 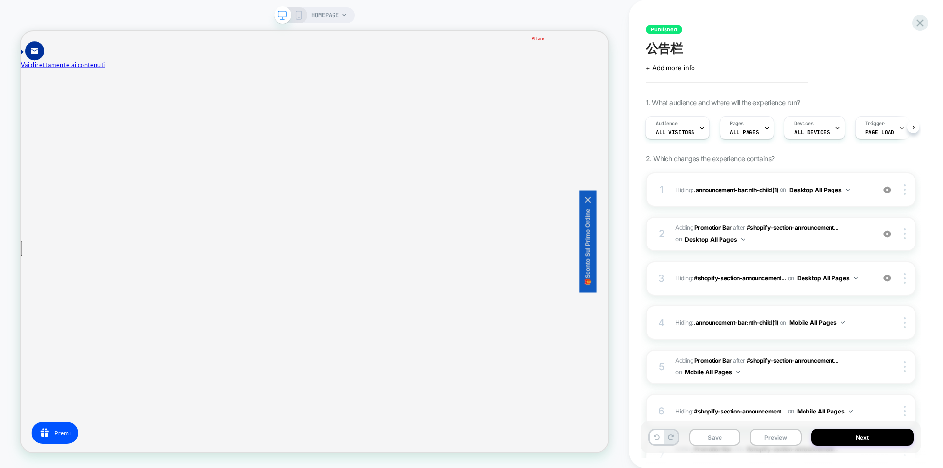 I want to click on div: 6, so click(x=661, y=411).